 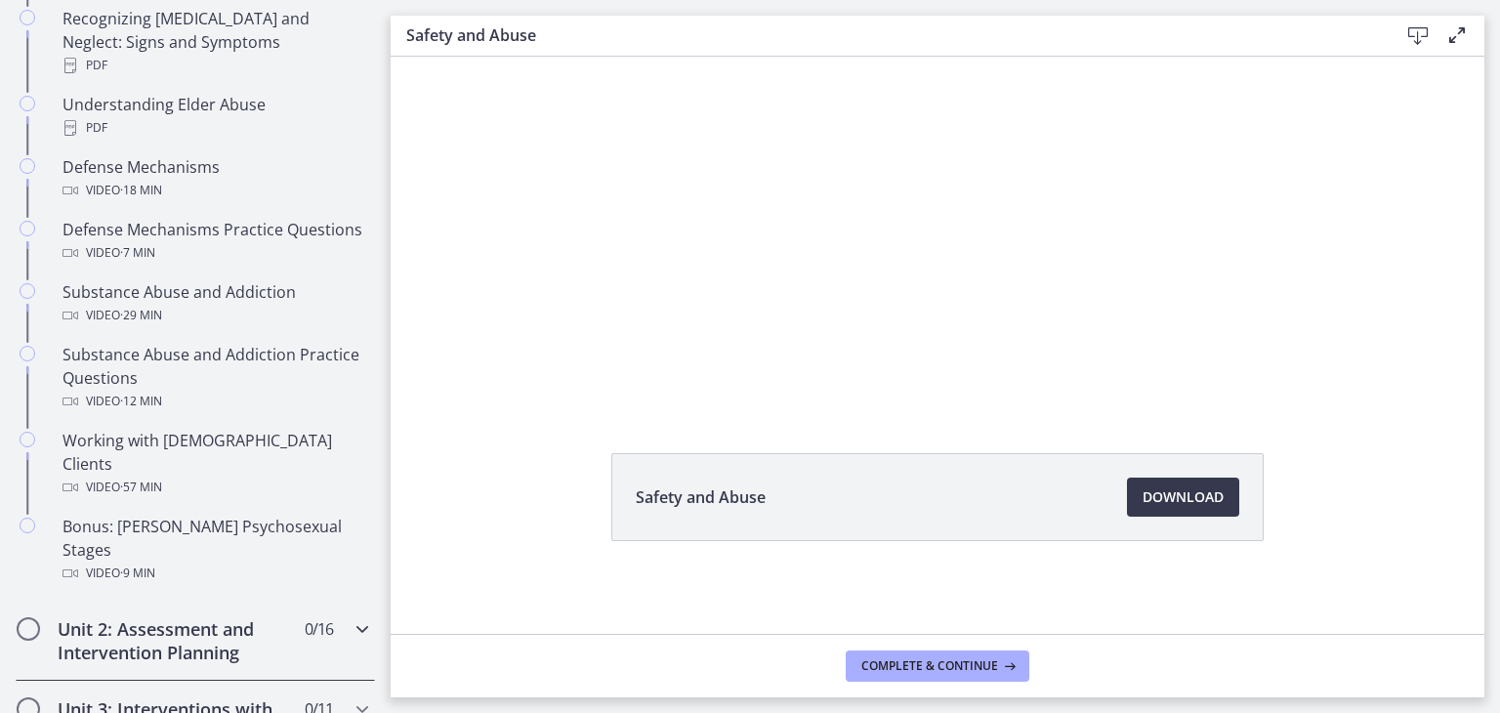 What do you see at coordinates (318, 629) in the screenshot?
I see `span: 0 / 16` at bounding box center [318, 629].